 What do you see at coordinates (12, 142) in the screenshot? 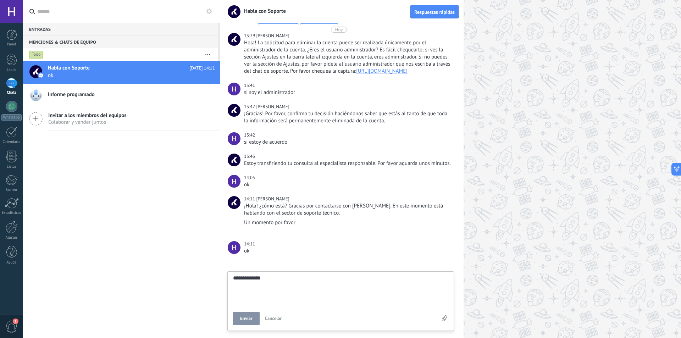
I see `div: Calendario` at bounding box center [12, 142].